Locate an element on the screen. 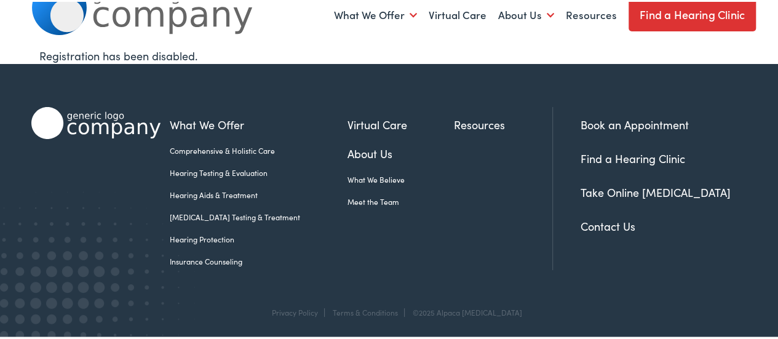 This screenshot has height=339, width=778. a: Hearing Protection is located at coordinates (258, 237).